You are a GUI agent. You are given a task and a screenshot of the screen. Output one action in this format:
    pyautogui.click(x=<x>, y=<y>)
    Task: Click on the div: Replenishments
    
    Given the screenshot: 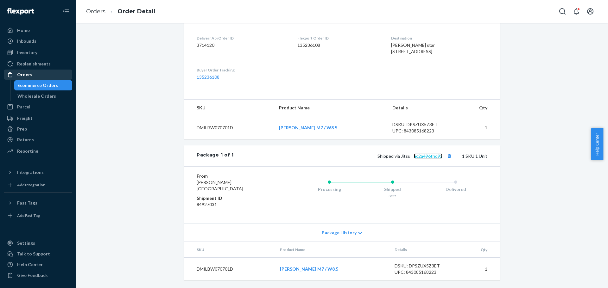 What is the action you would take?
    pyautogui.click(x=34, y=64)
    